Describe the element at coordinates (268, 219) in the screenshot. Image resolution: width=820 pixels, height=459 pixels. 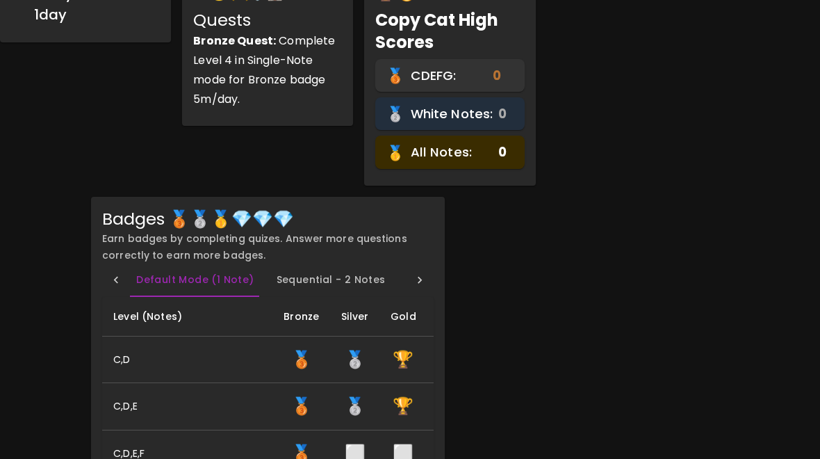
I see `div: Badges 🥉🥈🥇💎💎💎` at that location.